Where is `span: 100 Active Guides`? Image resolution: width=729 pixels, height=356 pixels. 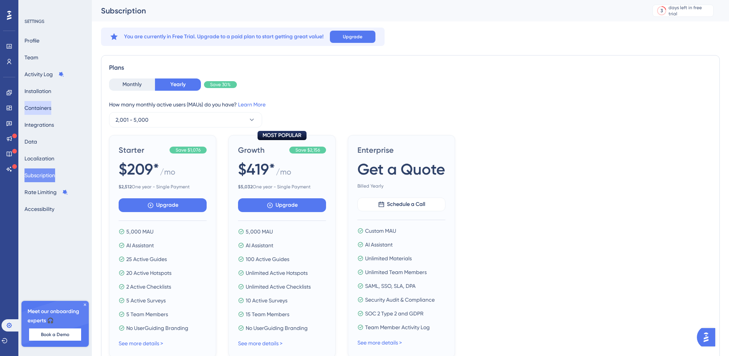
span: 100 Active Guides is located at coordinates (267, 259).